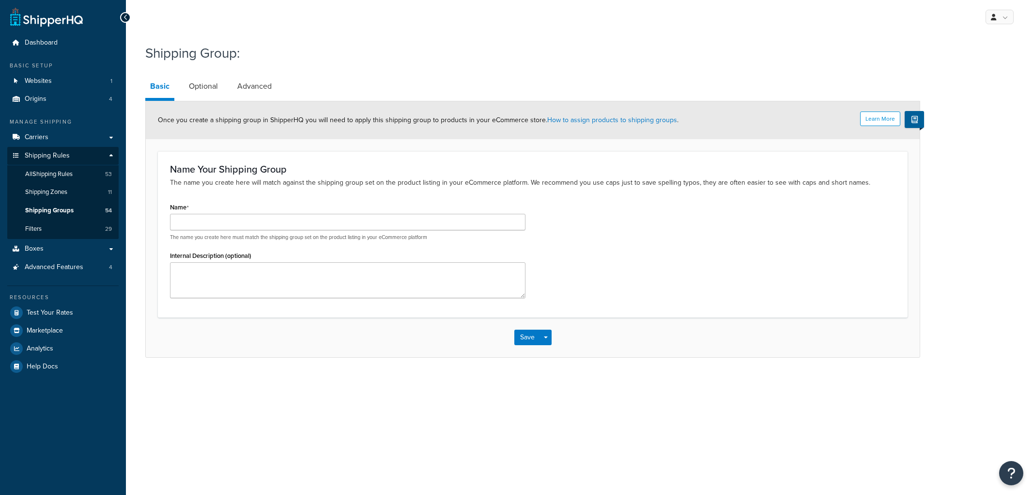  Describe the element at coordinates (42, 366) in the screenshot. I see `span: Help Docs` at that location.